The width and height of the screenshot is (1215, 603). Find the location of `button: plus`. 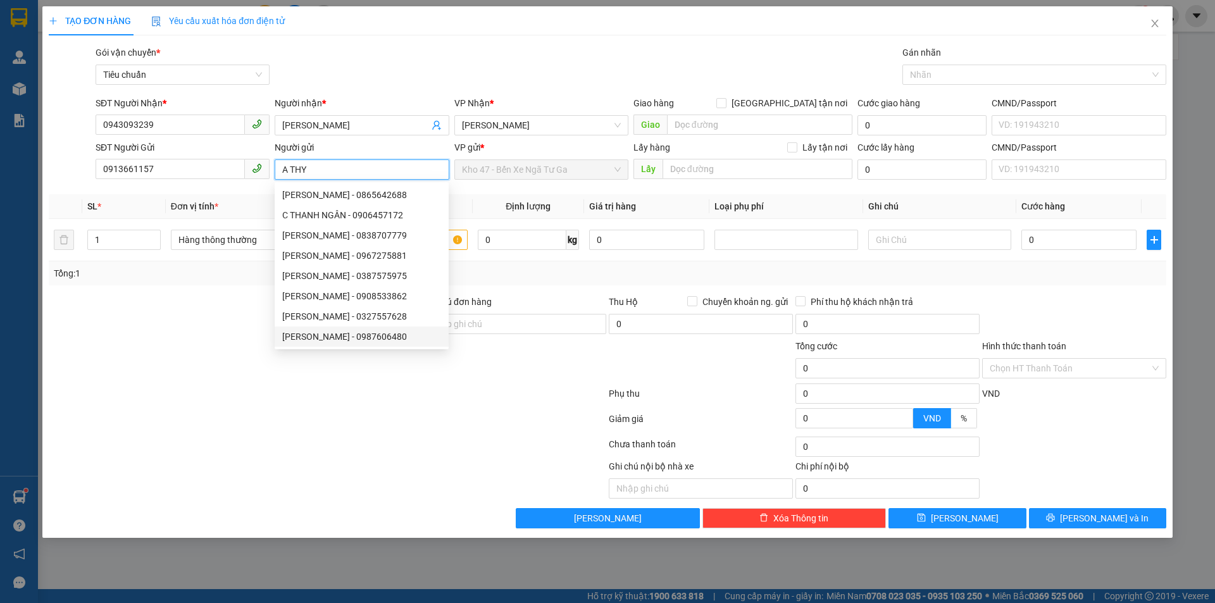

button: plus is located at coordinates (1153, 240).